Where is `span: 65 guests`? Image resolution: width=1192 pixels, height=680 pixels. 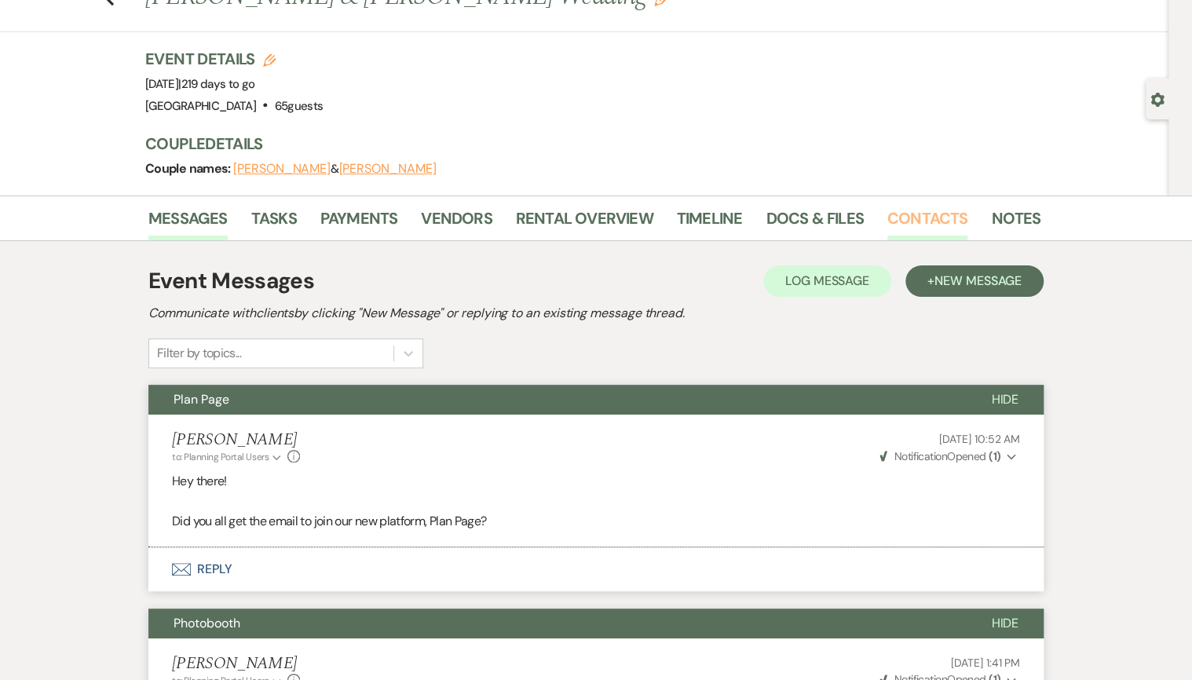
span: 65 guests is located at coordinates (299, 106).